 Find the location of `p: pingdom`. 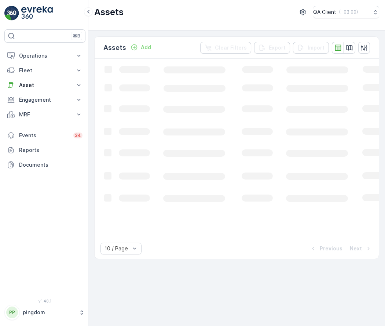

p: pingdom is located at coordinates (49, 312).